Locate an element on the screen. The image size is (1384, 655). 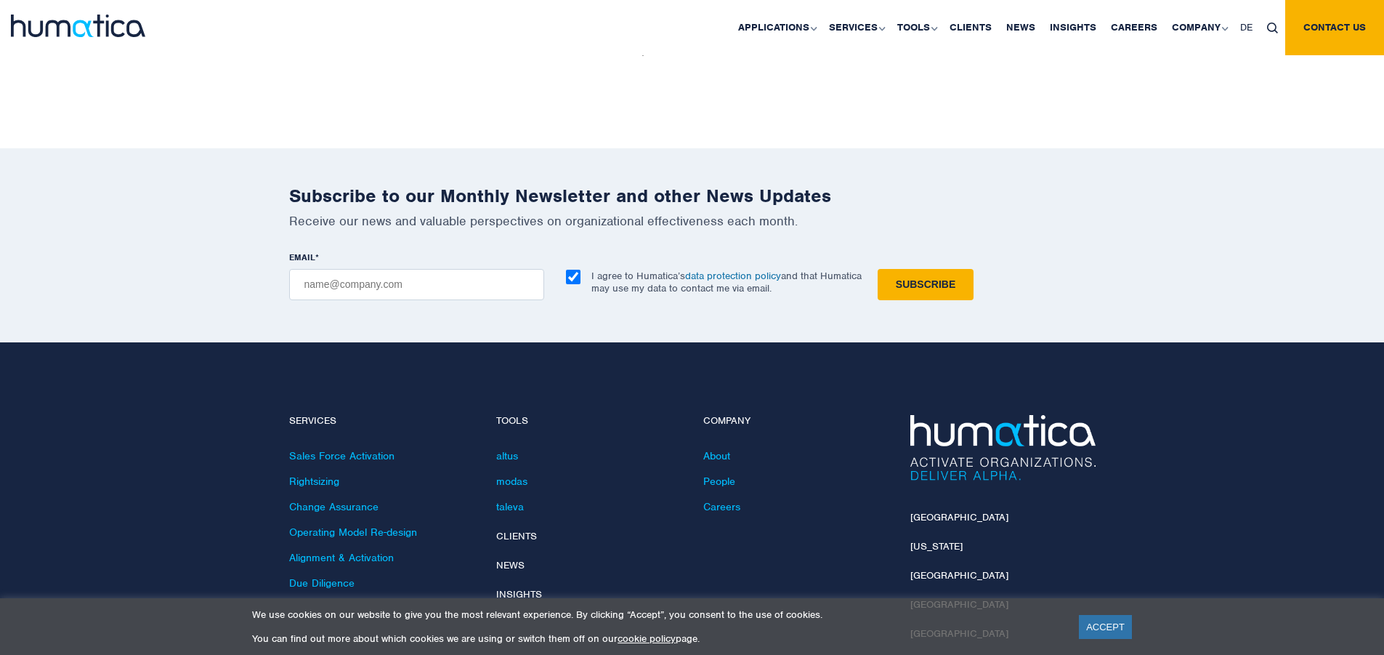
a: Rightsizing is located at coordinates (314, 481).